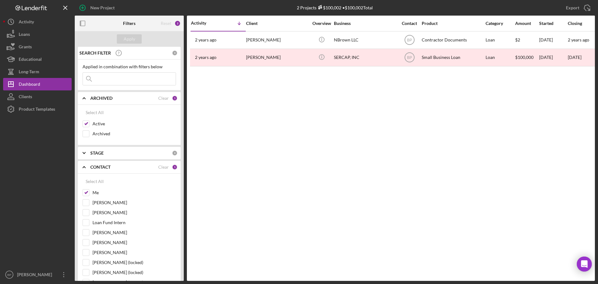  Describe the element at coordinates (365, 40) in the screenshot. I see `div: NBrown LLC` at that location.